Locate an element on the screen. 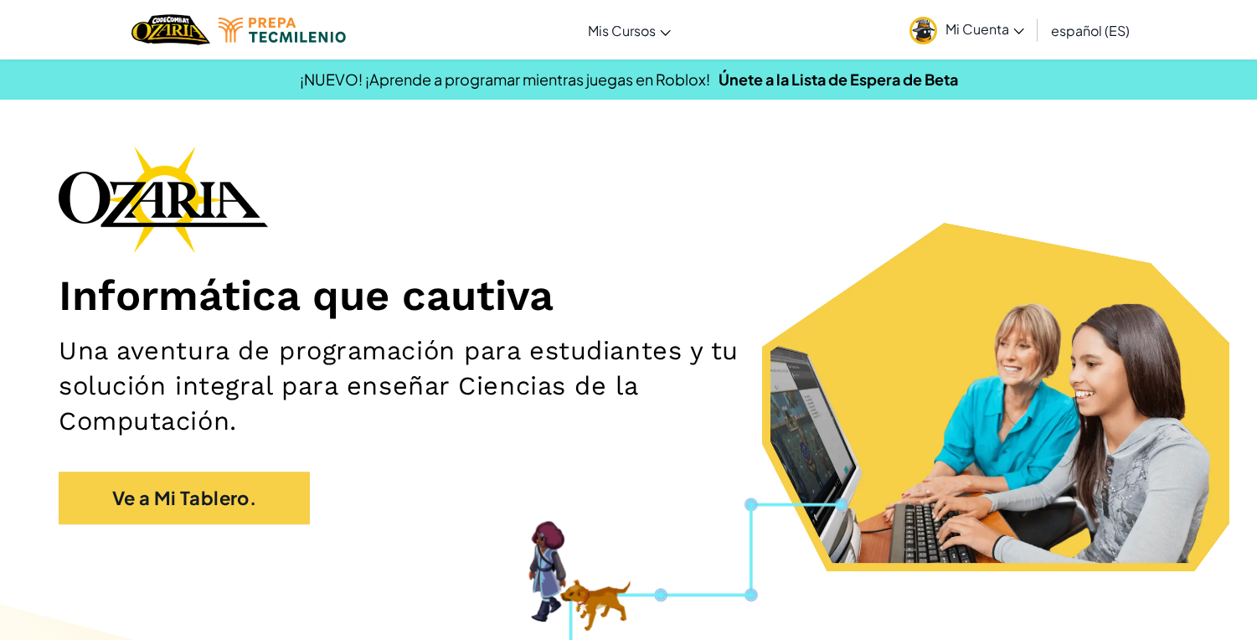 The width and height of the screenshot is (1257, 640). a: Ve a Mi Tablero. is located at coordinates (184, 498).